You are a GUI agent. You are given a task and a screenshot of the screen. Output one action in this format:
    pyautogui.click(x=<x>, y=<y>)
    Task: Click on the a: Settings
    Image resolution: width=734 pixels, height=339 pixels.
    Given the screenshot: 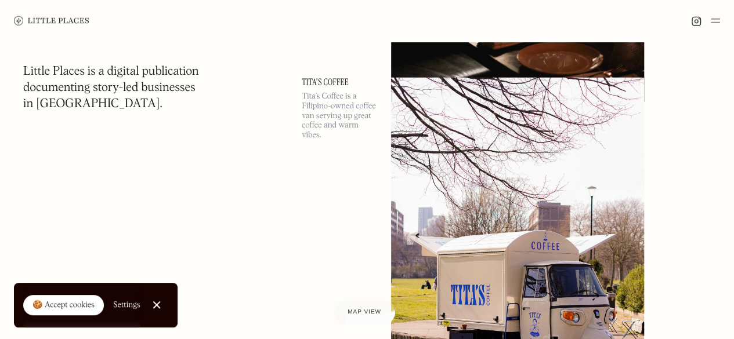 What is the action you would take?
    pyautogui.click(x=126, y=305)
    